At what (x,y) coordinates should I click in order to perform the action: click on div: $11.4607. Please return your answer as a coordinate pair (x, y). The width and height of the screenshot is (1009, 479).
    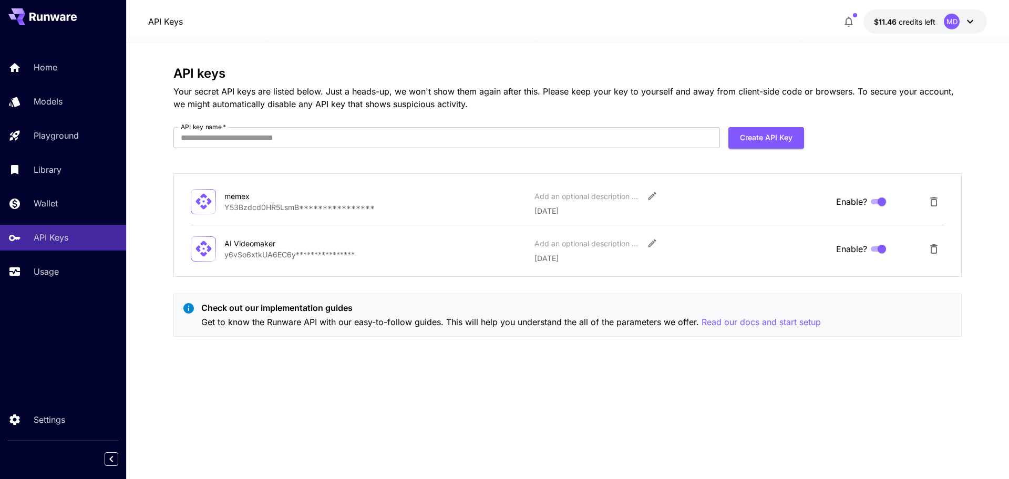
    Looking at the image, I should click on (904, 22).